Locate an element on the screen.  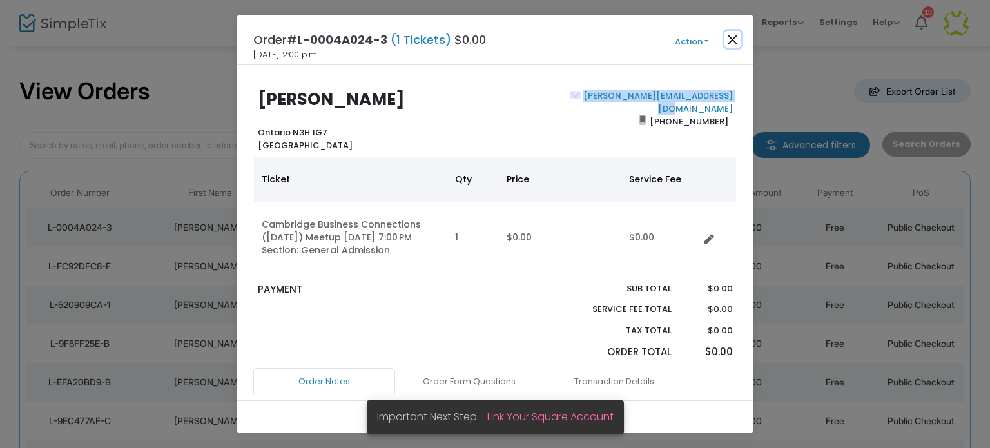
td: 1 is located at coordinates (473, 237).